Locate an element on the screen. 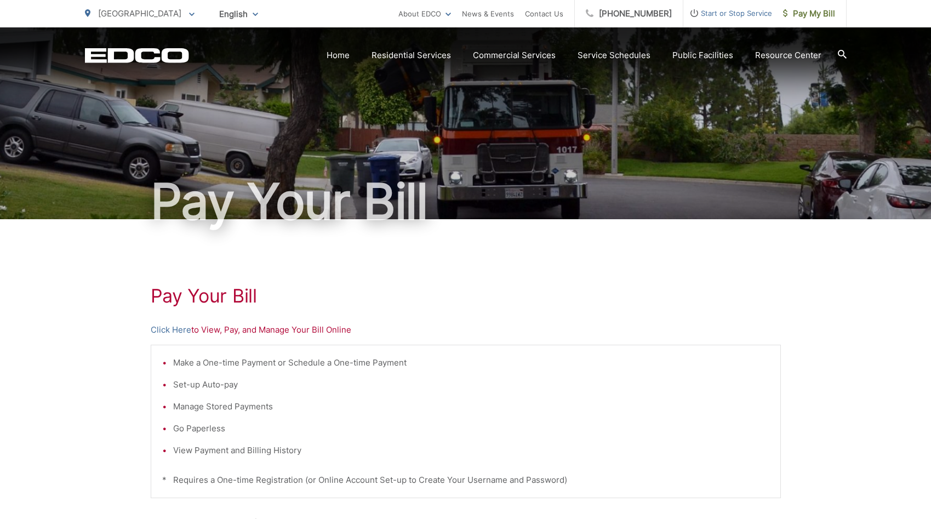  a: Commercial Services is located at coordinates (514, 55).